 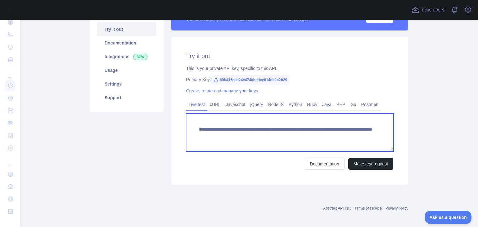 I want to click on a: Usage, so click(x=127, y=70).